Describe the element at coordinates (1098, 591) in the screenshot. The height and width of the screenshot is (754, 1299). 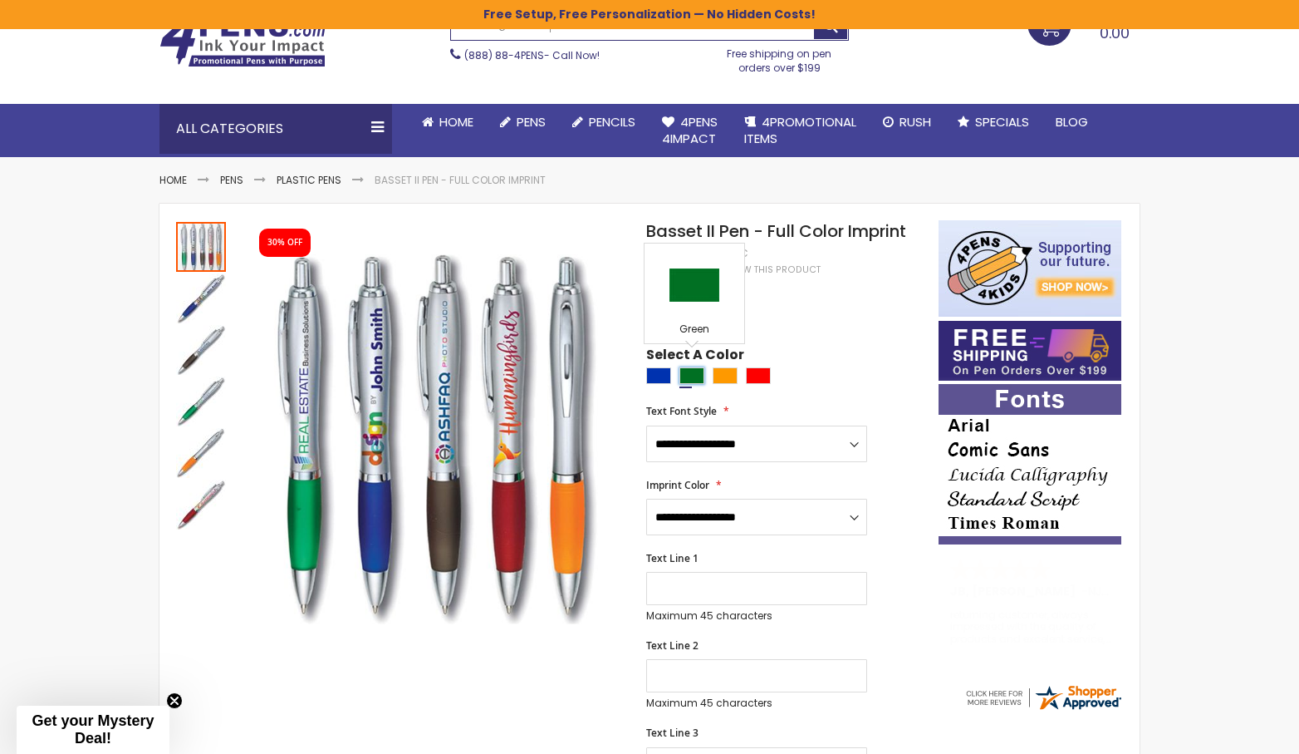
I see `span: NJ` at that location.